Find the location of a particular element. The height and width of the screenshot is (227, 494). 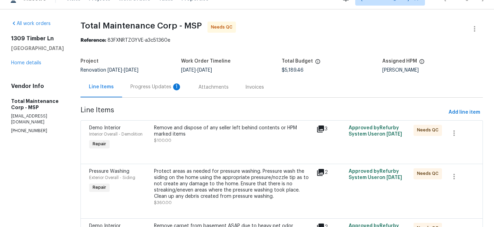

div: Progress Updates is located at coordinates (156, 87).